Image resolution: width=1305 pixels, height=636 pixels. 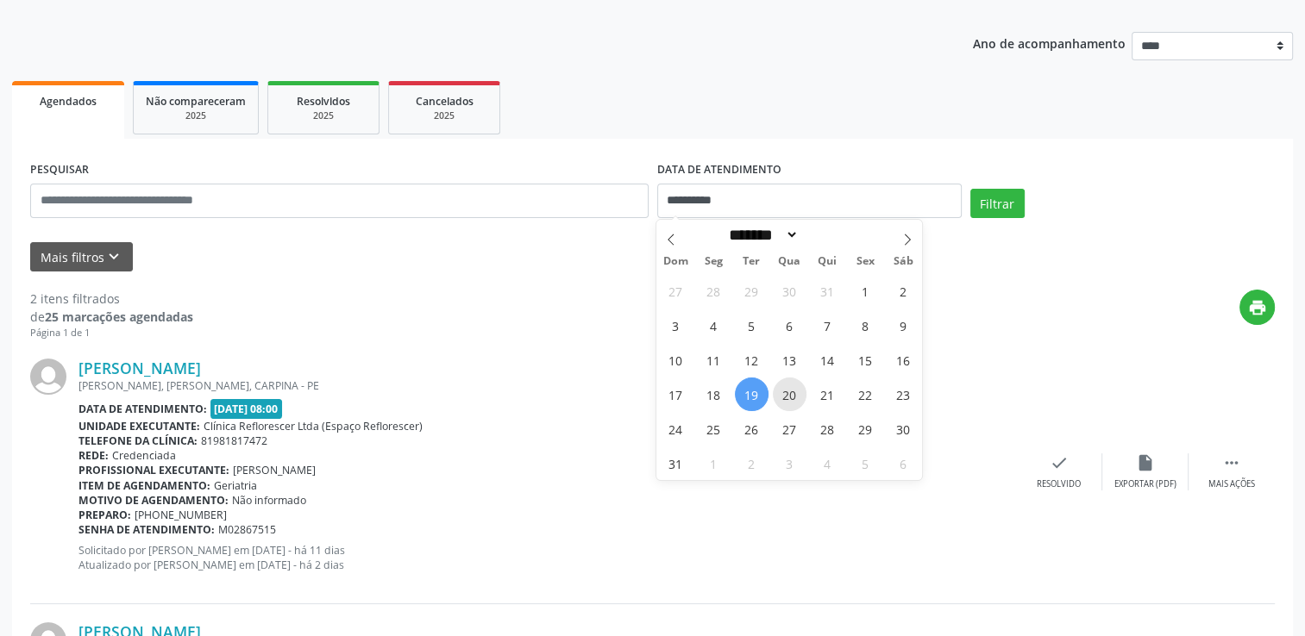 I want to click on input: Year, so click(x=827, y=235).